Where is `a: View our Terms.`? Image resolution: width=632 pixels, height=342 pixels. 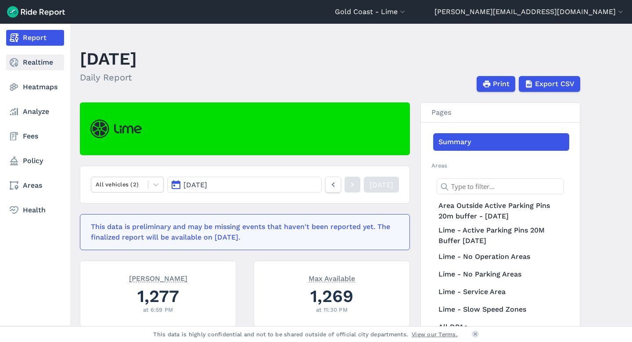
a: View our Terms. is located at coordinates (435, 334).